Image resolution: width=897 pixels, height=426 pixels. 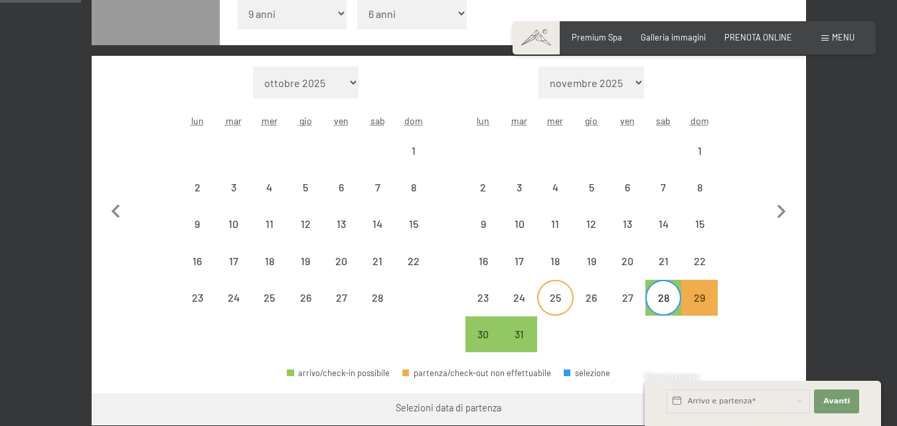 I want to click on span: PRENOTA ONLINE, so click(x=758, y=37).